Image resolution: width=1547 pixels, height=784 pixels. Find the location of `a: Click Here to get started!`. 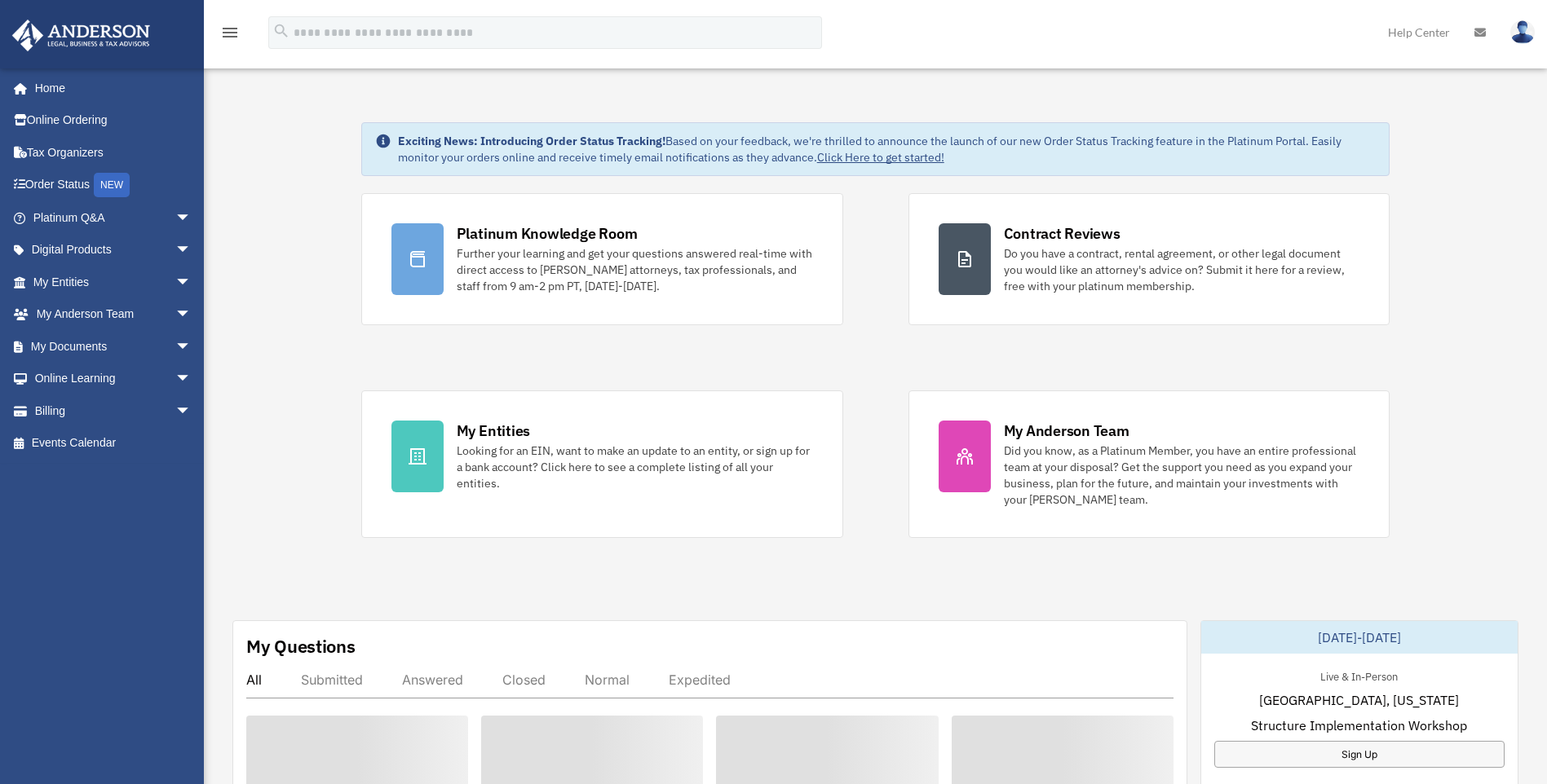

a: Click Here to get started! is located at coordinates (881, 157).